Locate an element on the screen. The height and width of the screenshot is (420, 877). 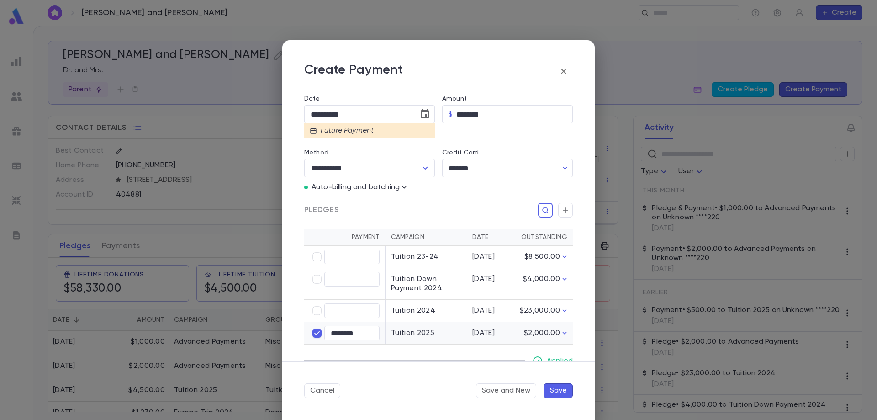
td: Tuition 23-24 is located at coordinates (426, 257).